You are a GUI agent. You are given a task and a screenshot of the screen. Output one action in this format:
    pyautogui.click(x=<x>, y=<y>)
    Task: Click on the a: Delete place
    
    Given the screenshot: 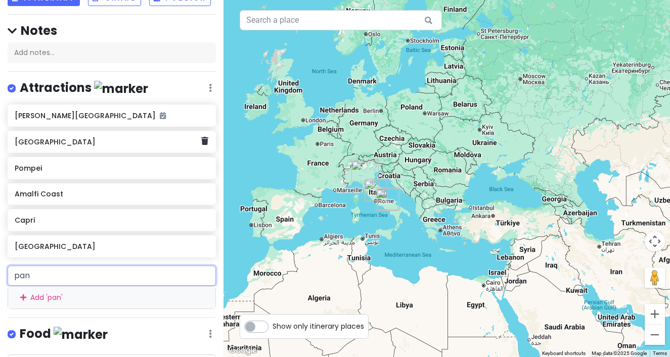 What is the action you would take?
    pyautogui.click(x=205, y=142)
    